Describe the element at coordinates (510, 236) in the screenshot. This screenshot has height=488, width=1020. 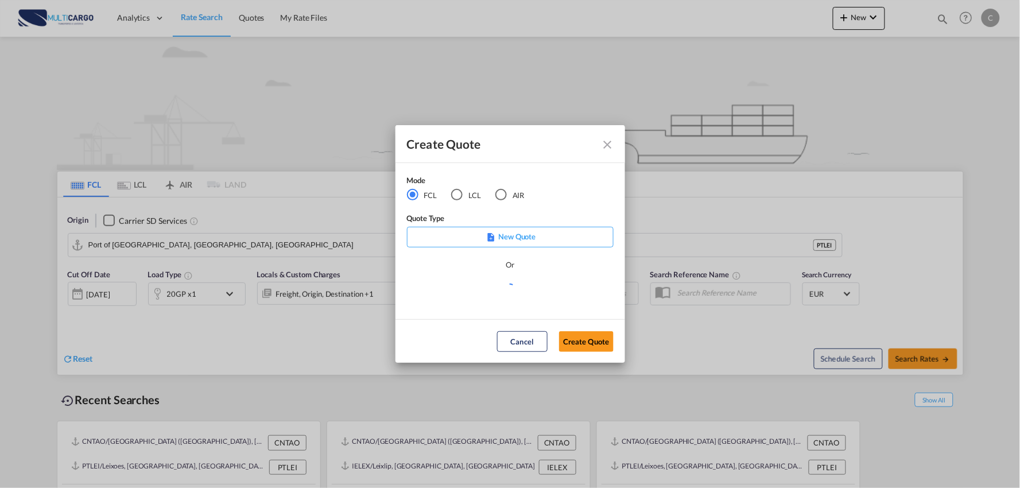
I see `p: New Quote` at that location.